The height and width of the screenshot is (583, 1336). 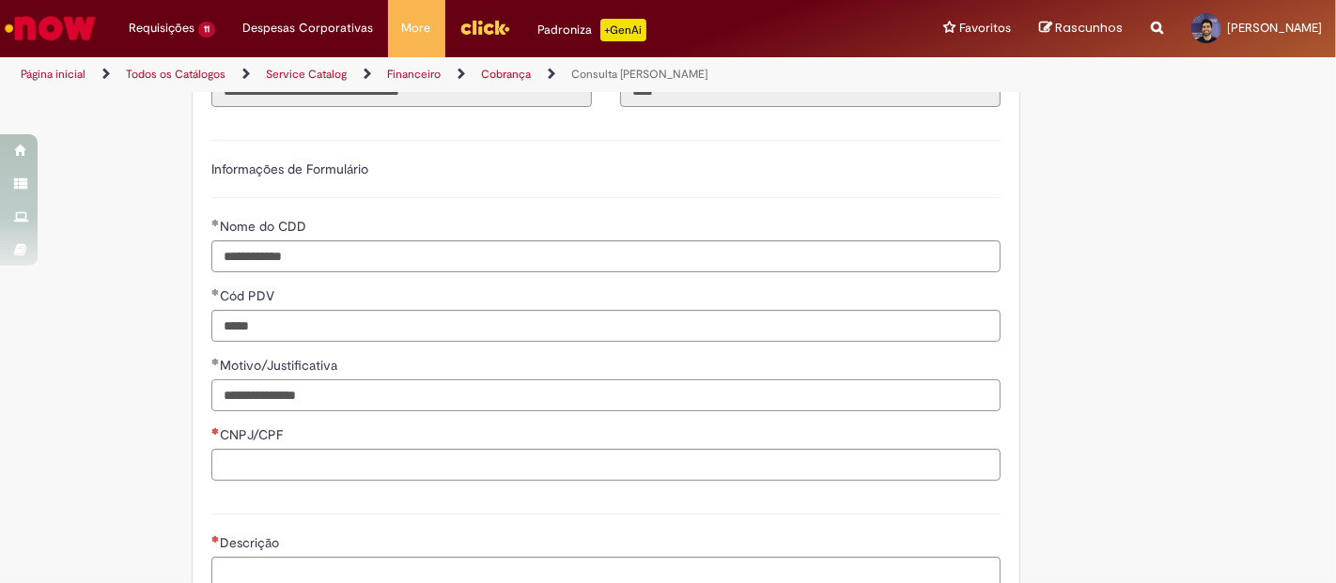 What do you see at coordinates (308, 28) in the screenshot?
I see `span: Despesas Corporativas` at bounding box center [308, 28].